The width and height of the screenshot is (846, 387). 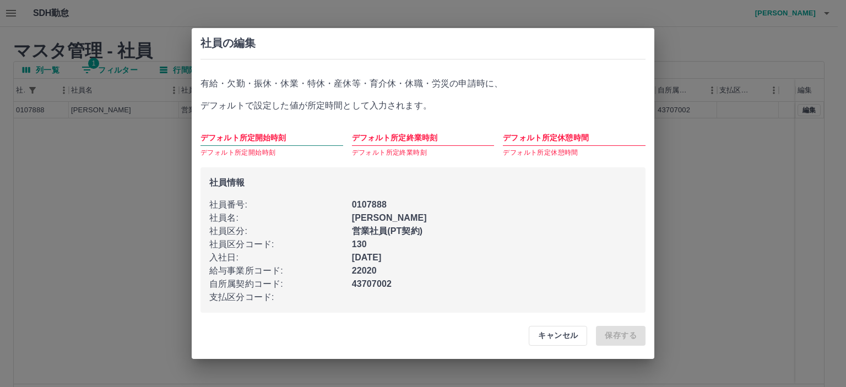 What do you see at coordinates (272, 153) in the screenshot?
I see `p: デフォルト所定開始時刻` at bounding box center [272, 153].